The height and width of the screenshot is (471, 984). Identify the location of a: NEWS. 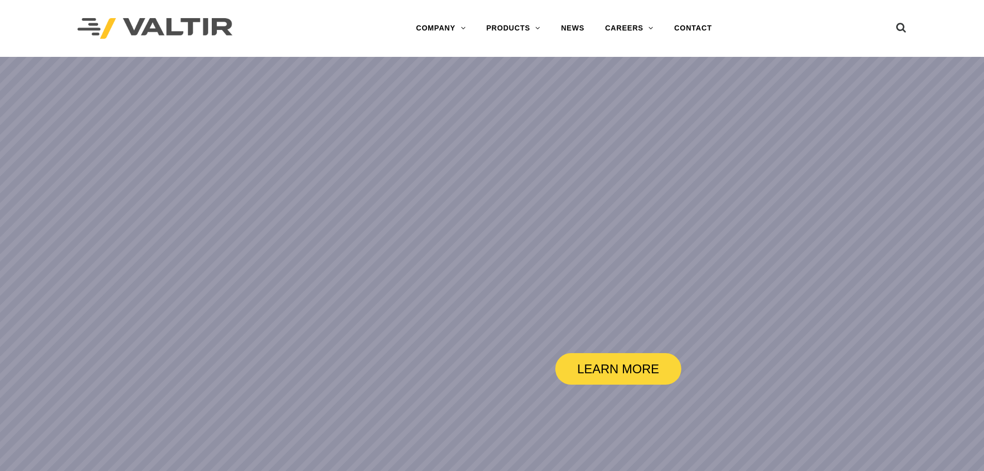
(572, 28).